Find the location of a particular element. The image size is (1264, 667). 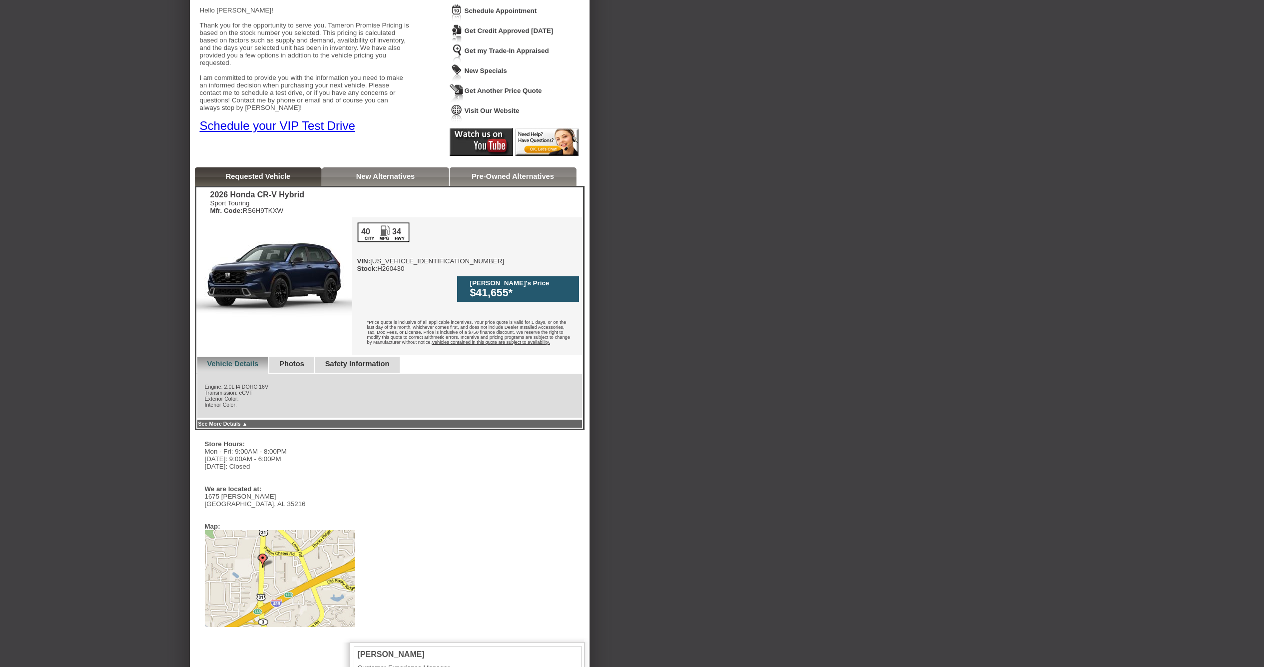

img: Icon_CreditApproval.png is located at coordinates (457, 33).